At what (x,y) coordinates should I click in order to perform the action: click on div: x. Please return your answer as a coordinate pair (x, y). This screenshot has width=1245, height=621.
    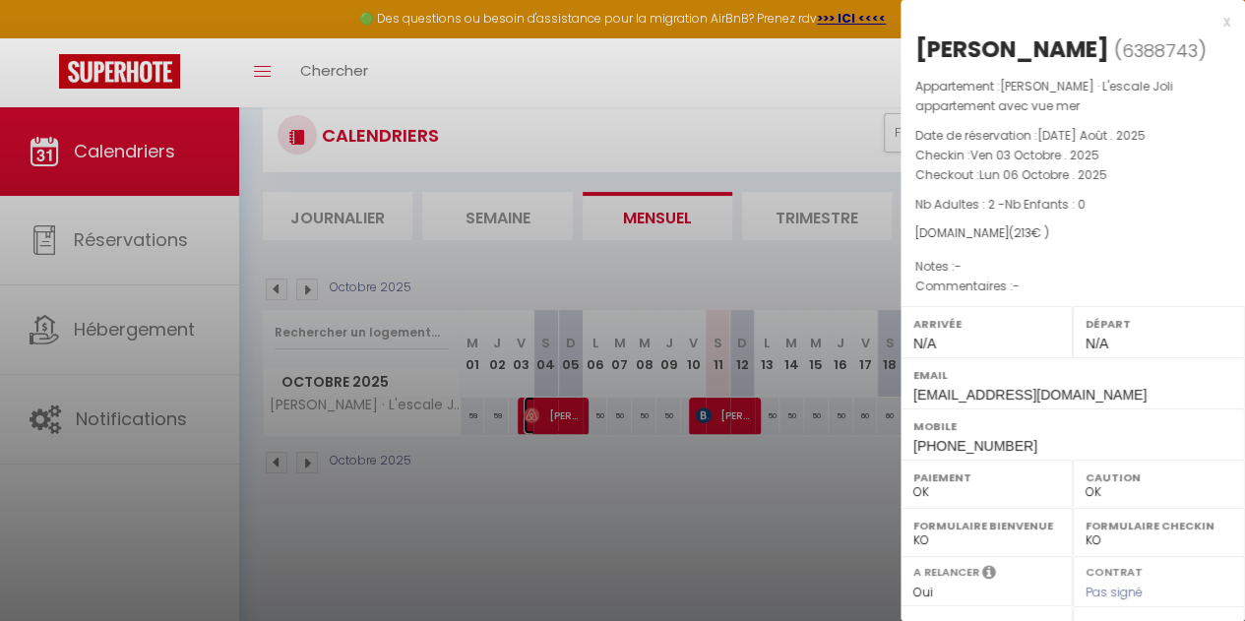
    Looking at the image, I should click on (1065, 22).